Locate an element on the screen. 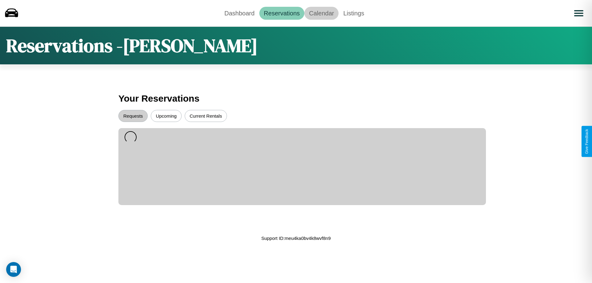 Image resolution: width=592 pixels, height=283 pixels. a: Reservations is located at coordinates (282, 13).